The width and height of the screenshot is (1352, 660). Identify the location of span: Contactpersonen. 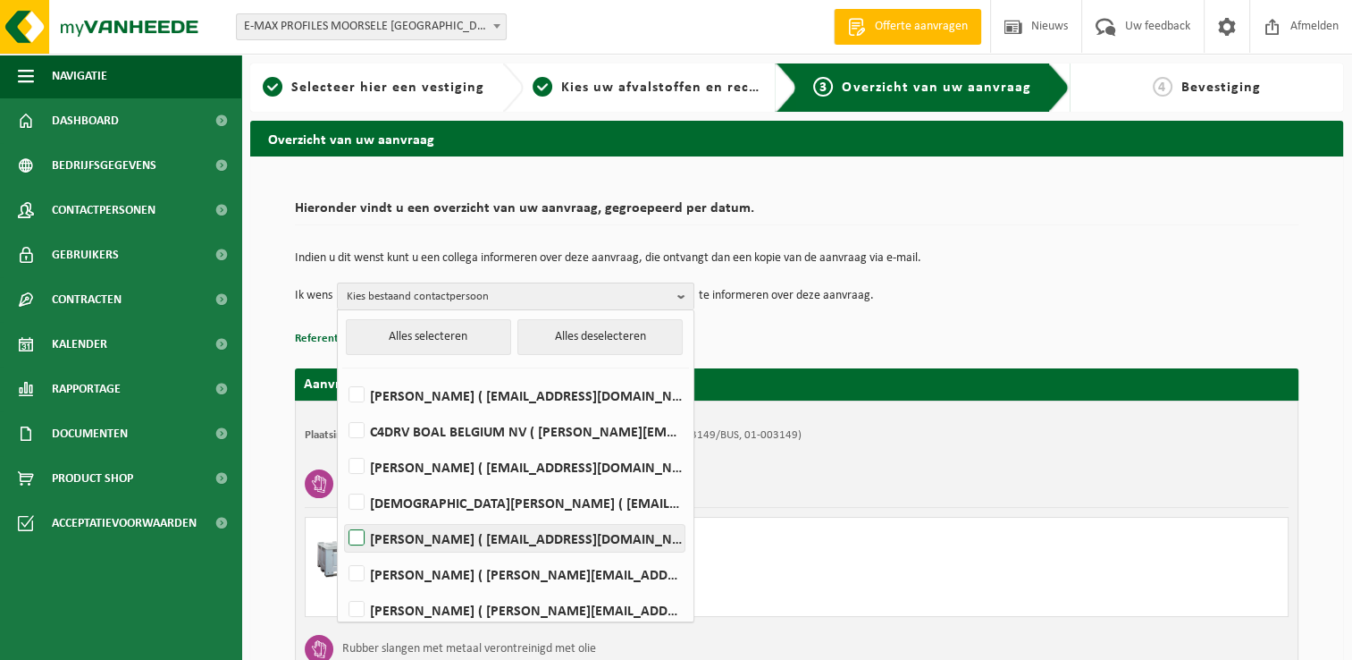
(104, 210).